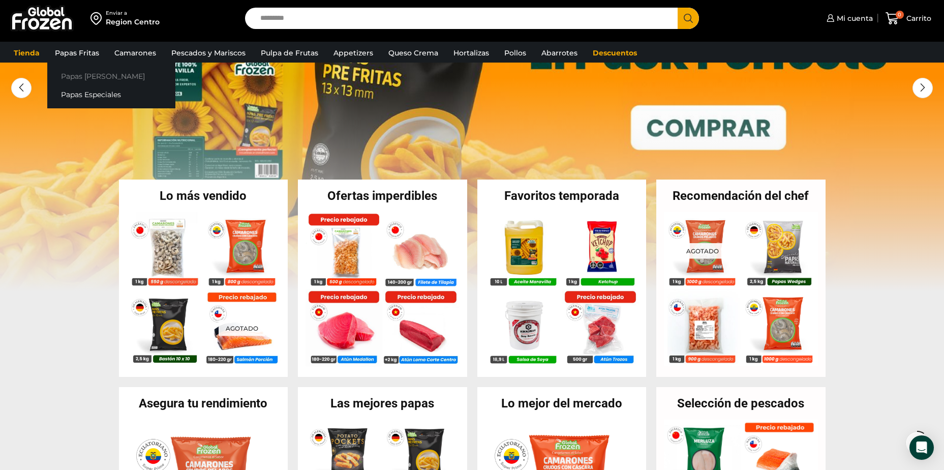 The image size is (944, 470). What do you see at coordinates (908, 18) in the screenshot?
I see `a: 0 Carrito` at bounding box center [908, 18].